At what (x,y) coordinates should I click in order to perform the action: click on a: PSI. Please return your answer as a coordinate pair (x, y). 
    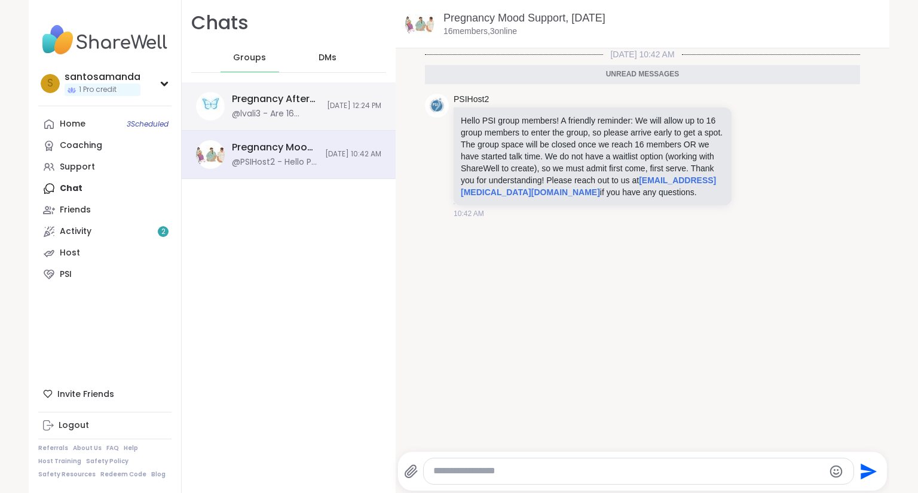
    Looking at the image, I should click on (105, 275).